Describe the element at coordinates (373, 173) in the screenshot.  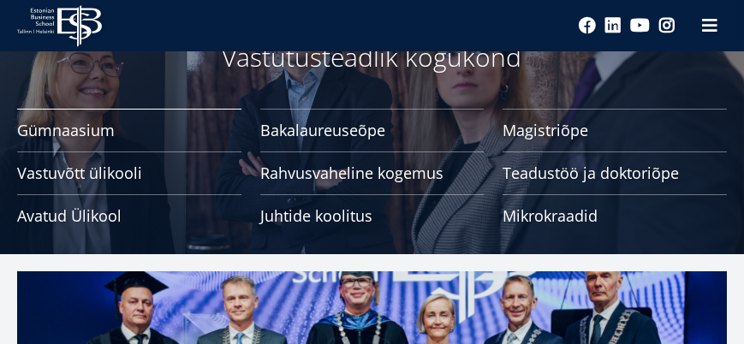
I see `span: Rahvusvaheline kogemus` at that location.